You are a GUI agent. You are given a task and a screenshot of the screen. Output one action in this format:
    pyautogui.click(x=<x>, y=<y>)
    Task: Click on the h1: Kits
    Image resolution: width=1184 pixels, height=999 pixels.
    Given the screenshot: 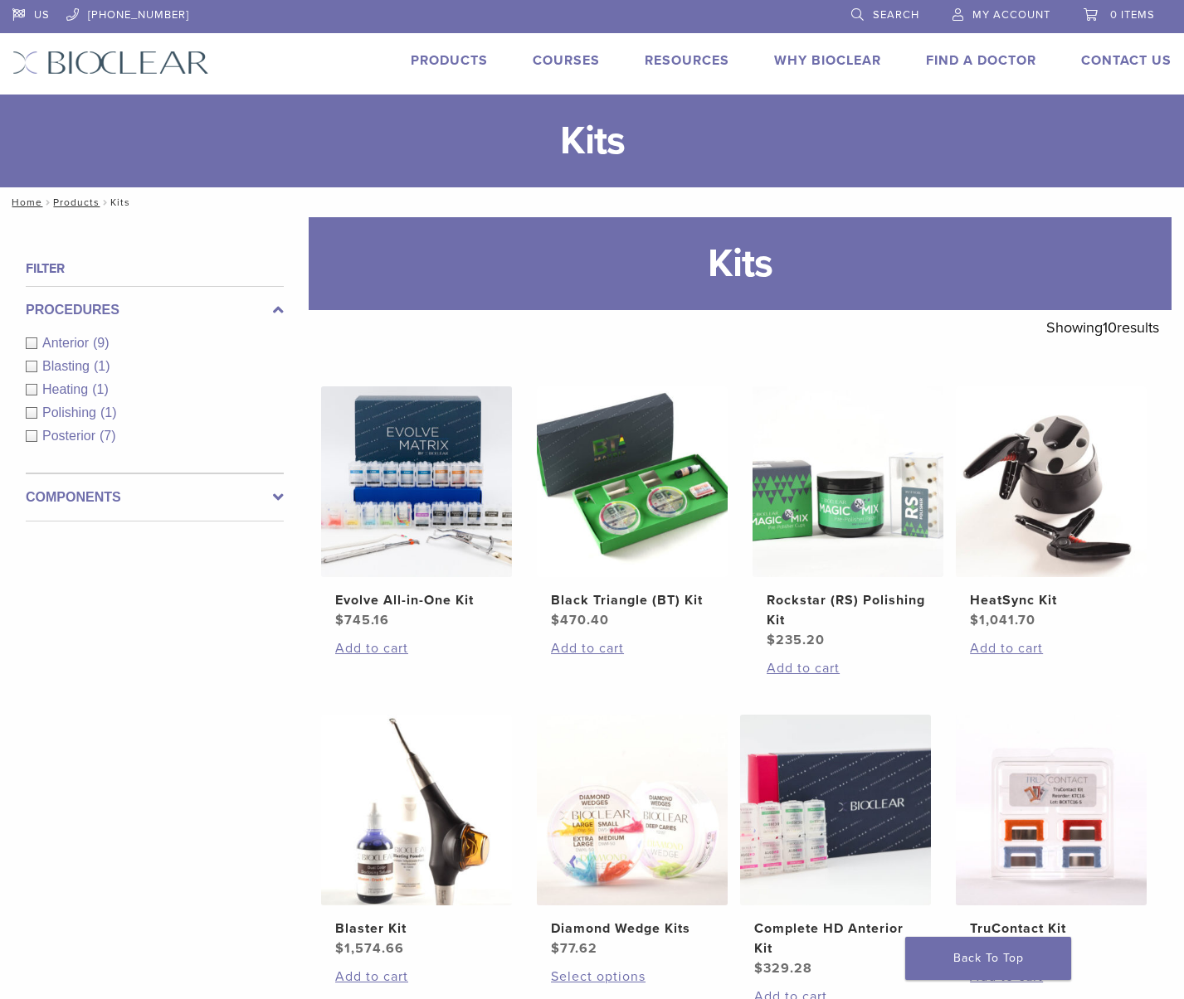 What is the action you would take?
    pyautogui.click(x=740, y=264)
    